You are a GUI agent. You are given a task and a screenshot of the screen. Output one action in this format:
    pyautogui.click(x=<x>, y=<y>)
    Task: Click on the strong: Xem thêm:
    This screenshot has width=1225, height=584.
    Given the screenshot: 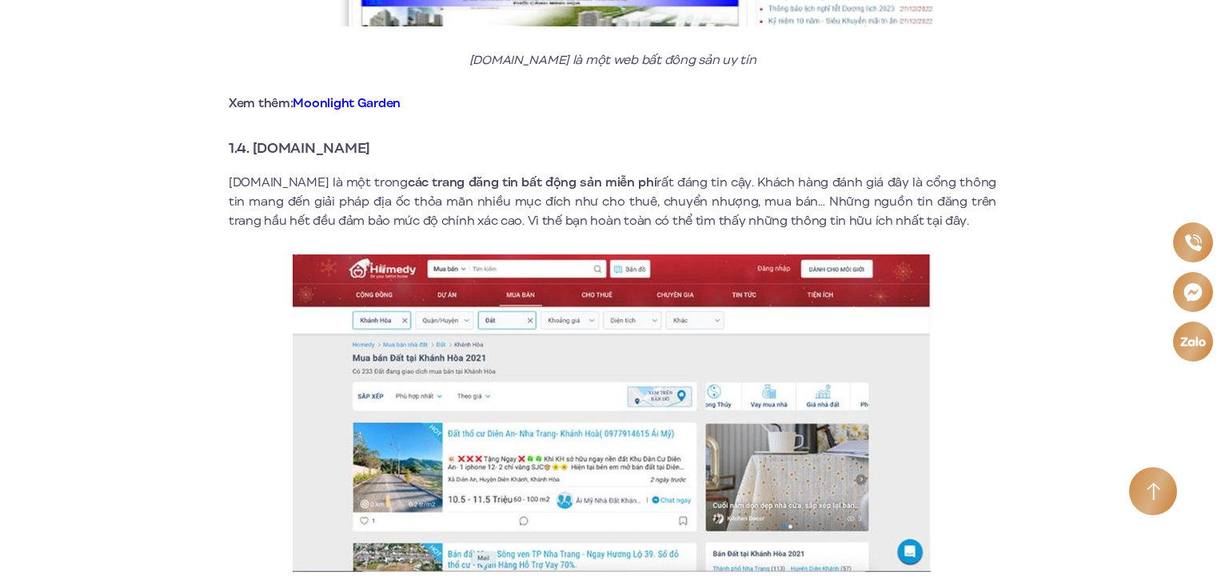 What is the action you would take?
    pyautogui.click(x=314, y=103)
    